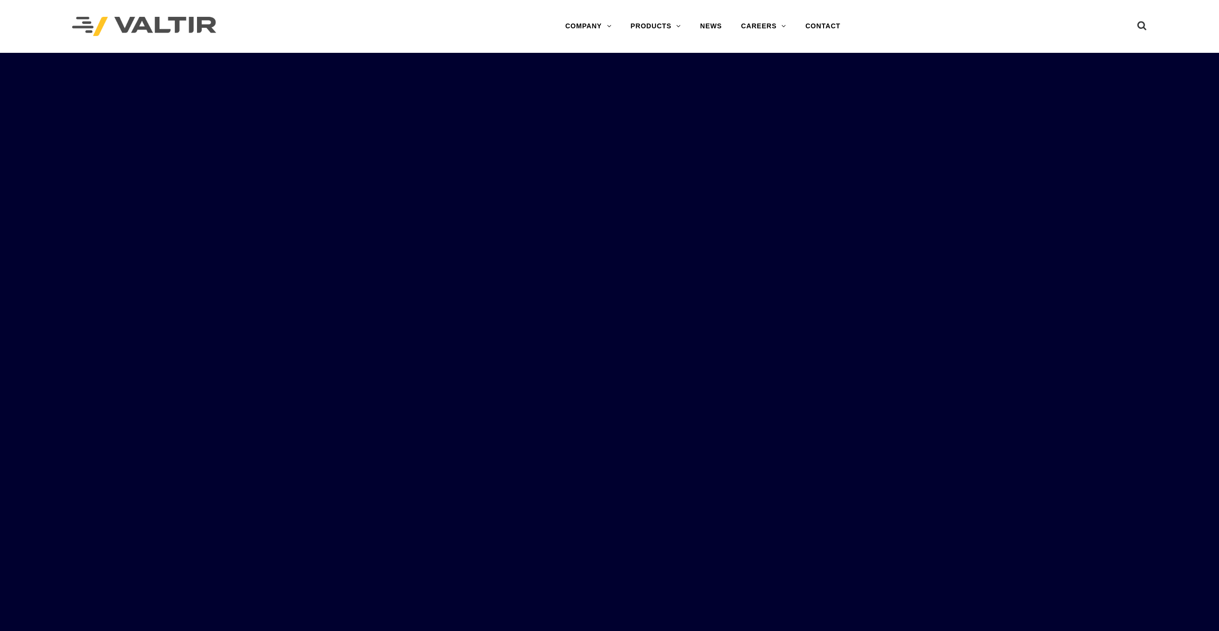 The height and width of the screenshot is (631, 1219). I want to click on a: PRODUCTS, so click(655, 26).